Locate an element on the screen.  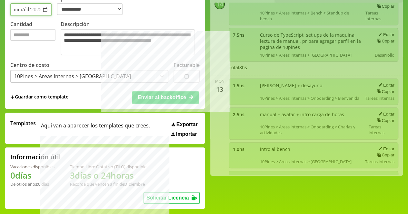
label: Facturable is located at coordinates (186, 65).